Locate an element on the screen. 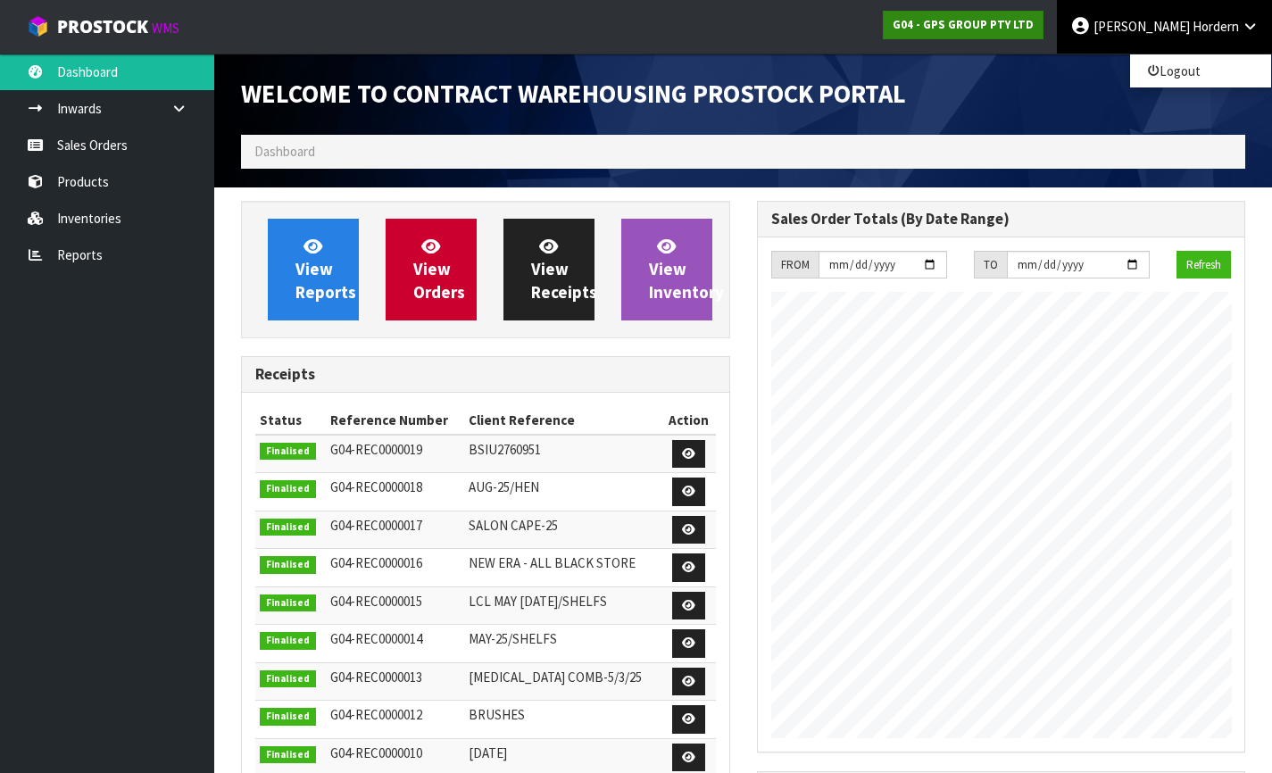 The image size is (1272, 773). h3: Receipts is located at coordinates (486, 374).